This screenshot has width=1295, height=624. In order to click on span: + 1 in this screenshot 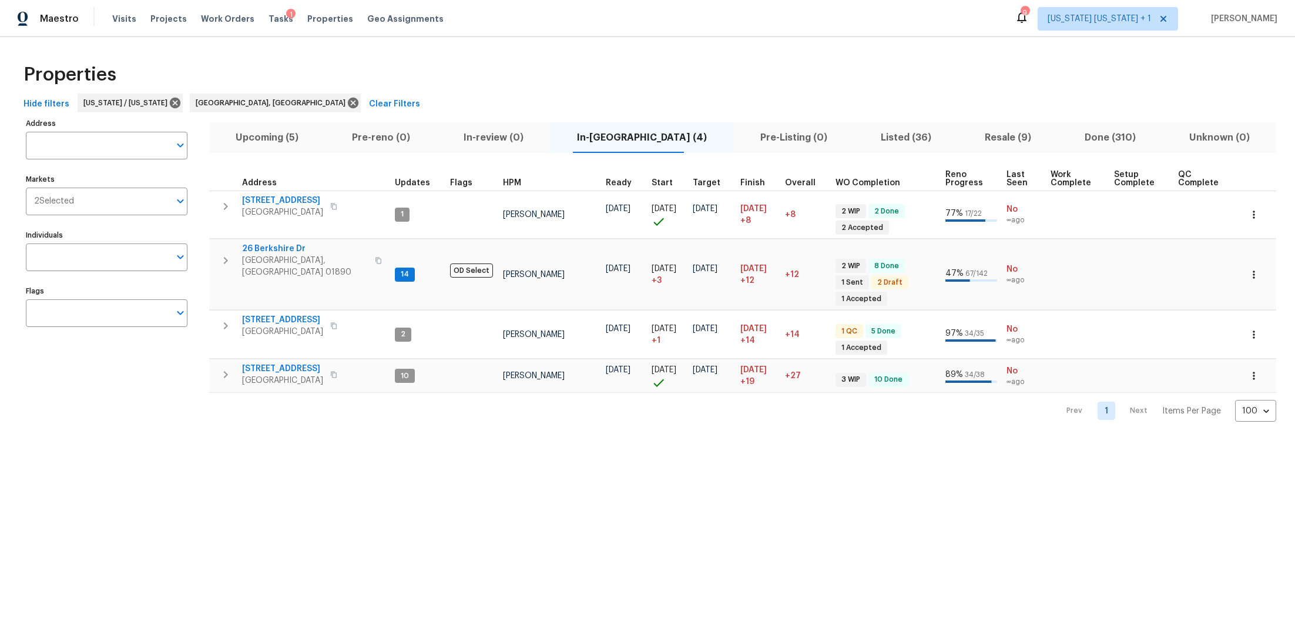, I will do `click(656, 340)`.